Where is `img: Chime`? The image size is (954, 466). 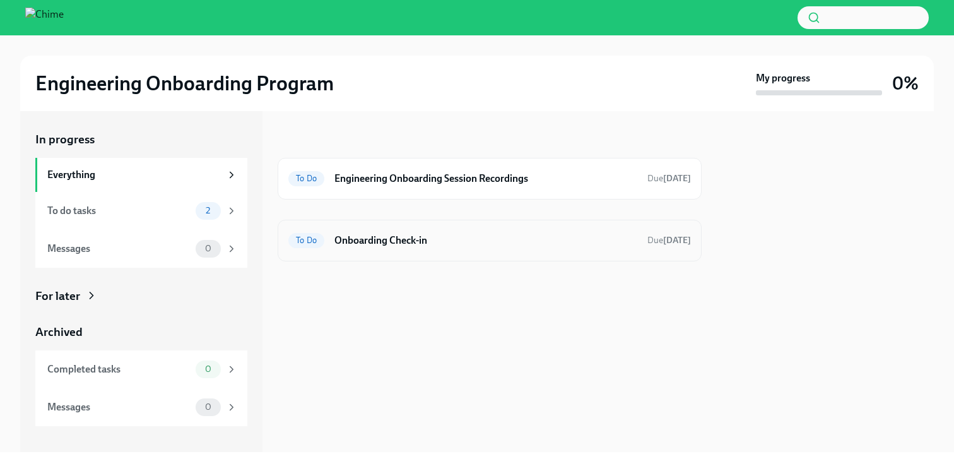
img: Chime is located at coordinates (44, 18).